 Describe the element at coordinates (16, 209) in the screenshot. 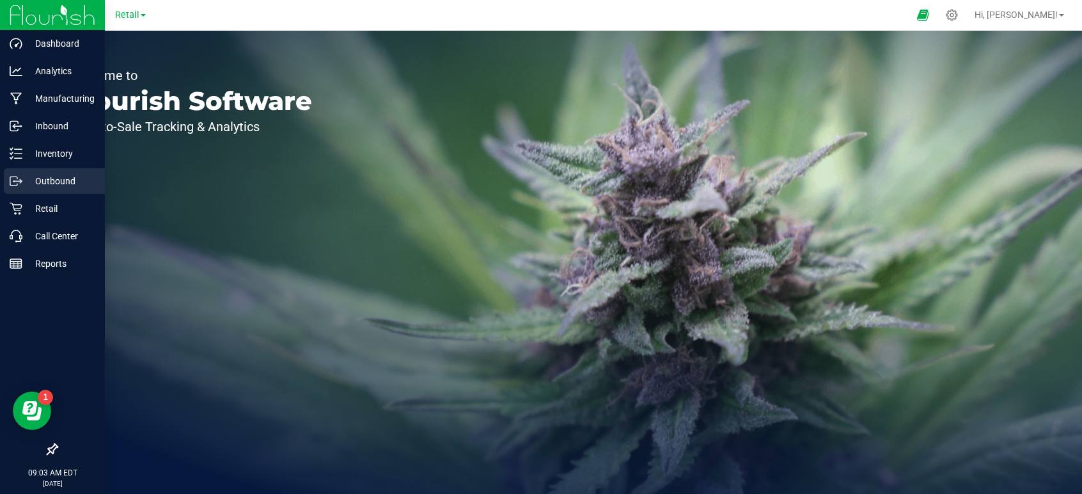

I see `inline-svg: Retail` at that location.